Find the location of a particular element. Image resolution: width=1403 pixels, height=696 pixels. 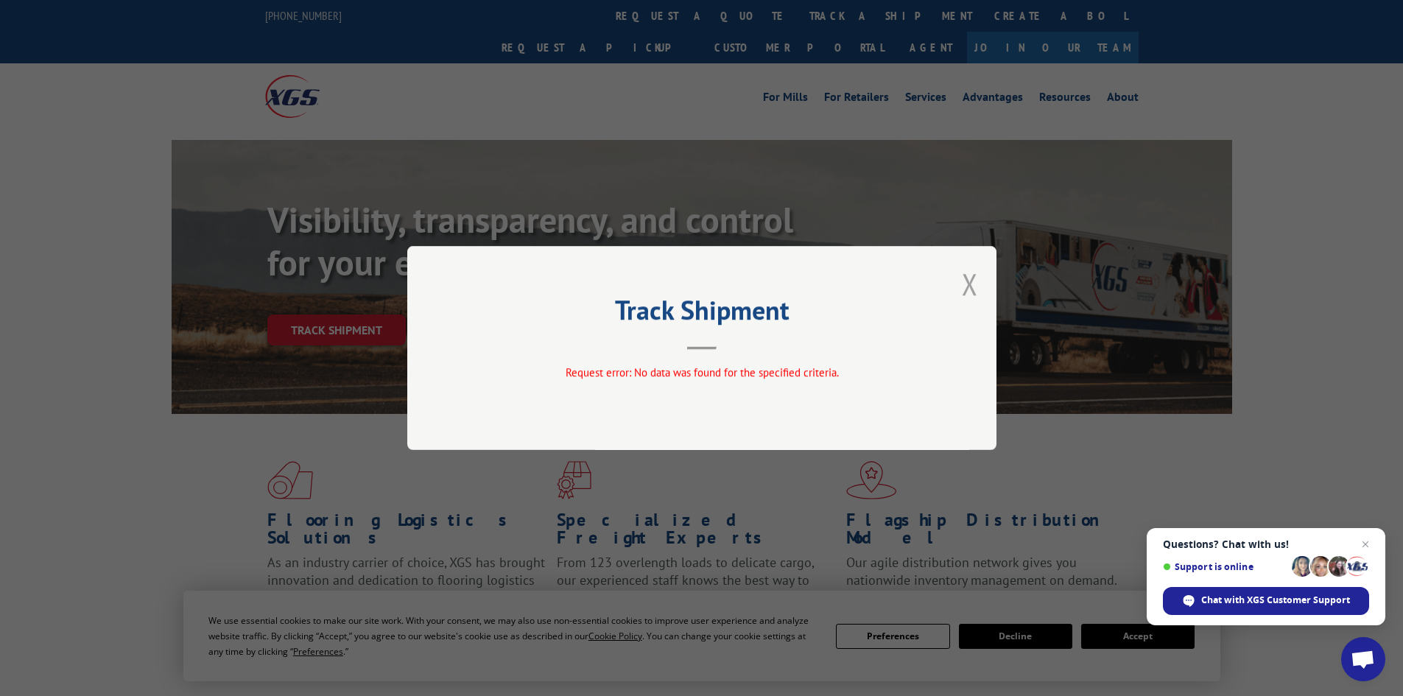

button: Close modal is located at coordinates (970, 283).